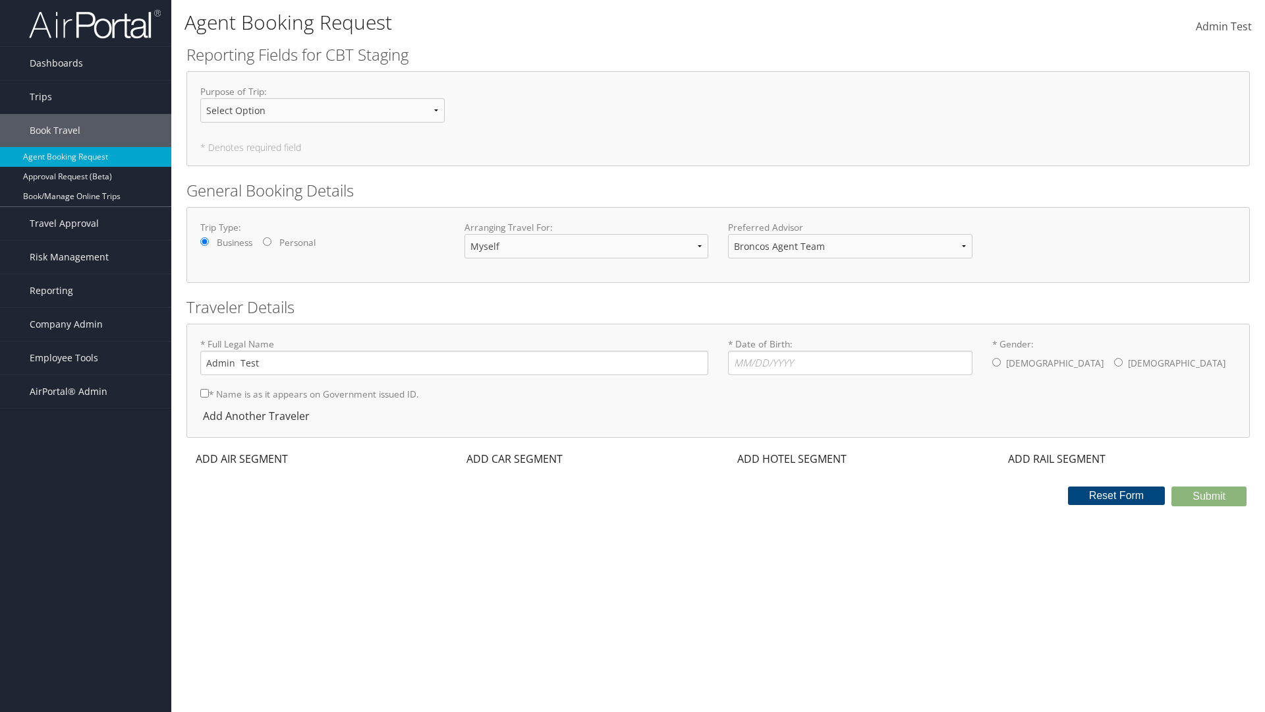  What do you see at coordinates (41, 97) in the screenshot?
I see `span: Trips` at bounding box center [41, 97].